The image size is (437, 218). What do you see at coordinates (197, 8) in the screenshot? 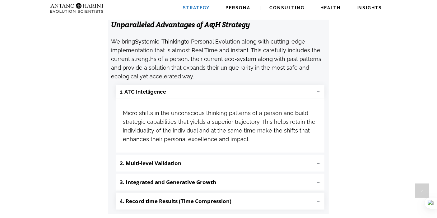
I see `span: Strategy` at bounding box center [197, 8].